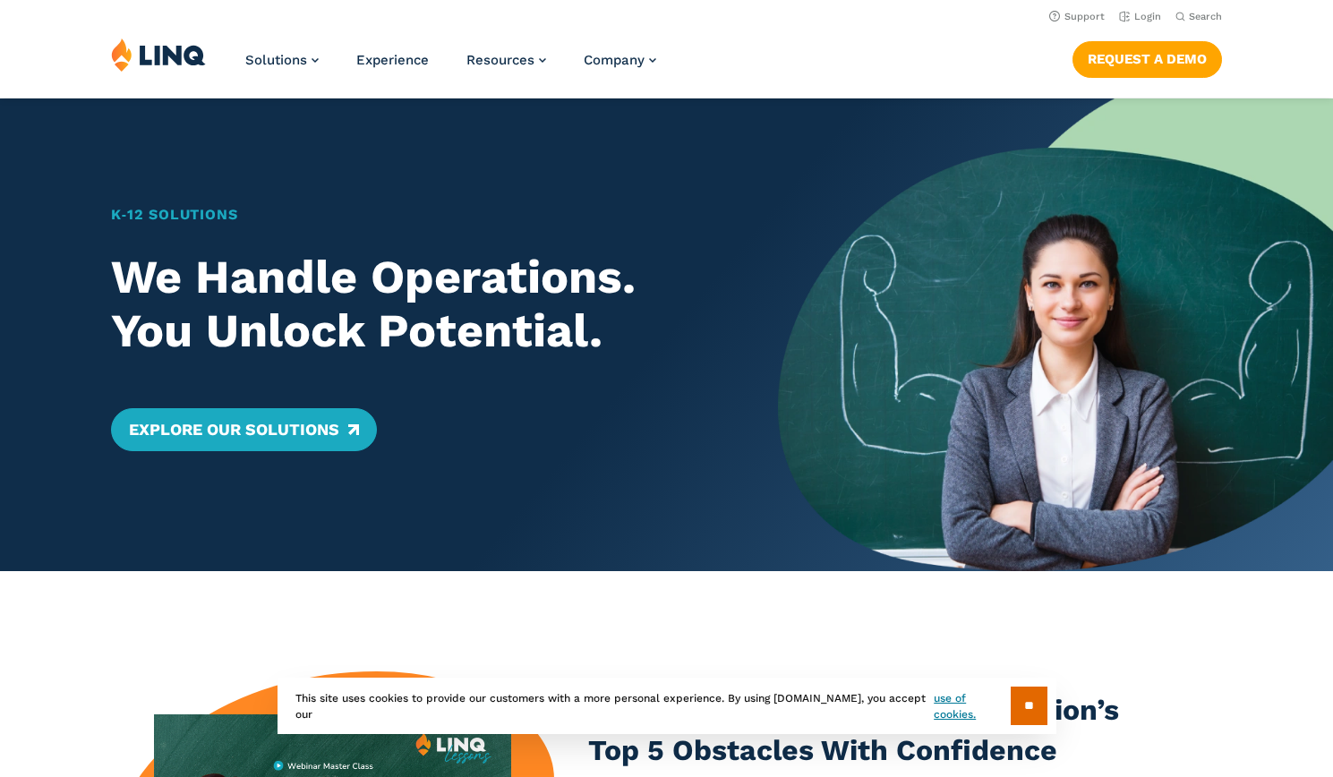 The image size is (1333, 777). What do you see at coordinates (1140, 16) in the screenshot?
I see `a: Login` at bounding box center [1140, 16].